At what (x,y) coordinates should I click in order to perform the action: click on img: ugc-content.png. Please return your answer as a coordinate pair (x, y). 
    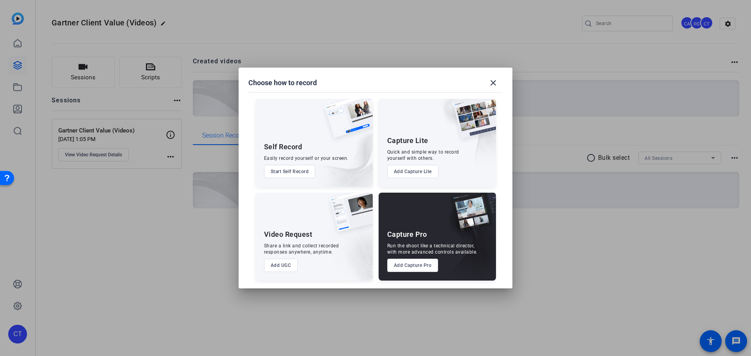
    Looking at the image, I should click on (349, 216).